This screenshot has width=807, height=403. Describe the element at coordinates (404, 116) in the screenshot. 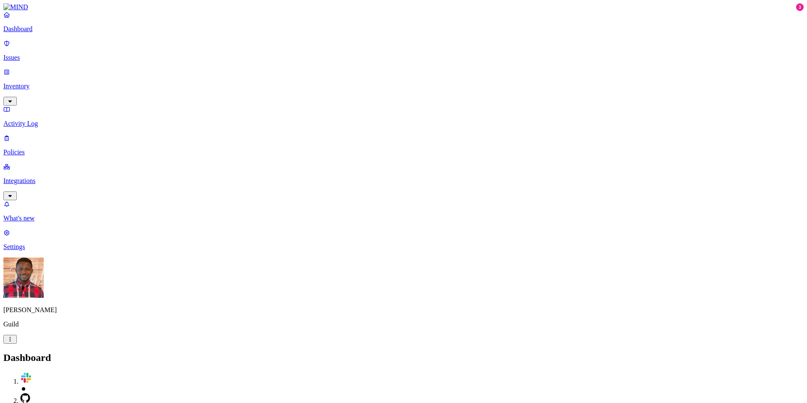

I see `a: Activity Log` at that location.